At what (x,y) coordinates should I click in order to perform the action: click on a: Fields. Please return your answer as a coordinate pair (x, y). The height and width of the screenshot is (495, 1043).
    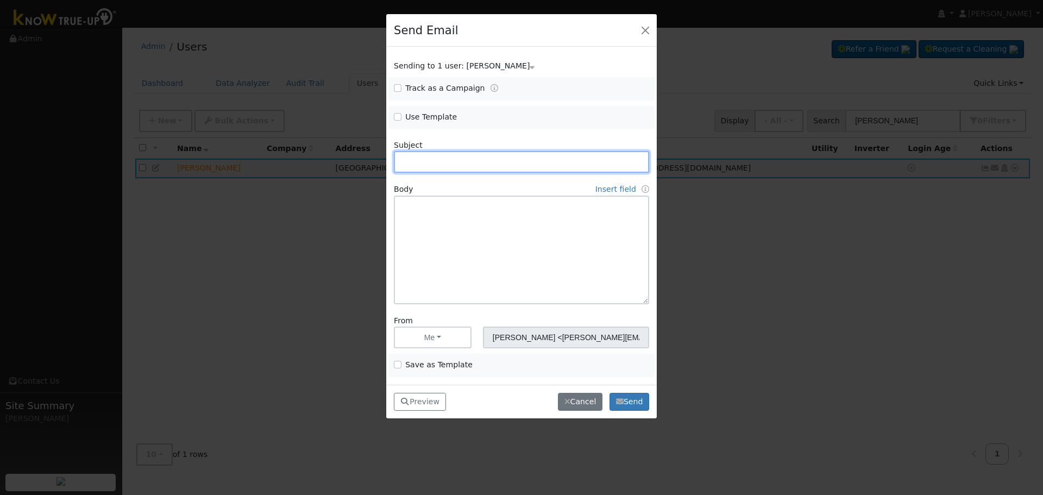
    Looking at the image, I should click on (645, 189).